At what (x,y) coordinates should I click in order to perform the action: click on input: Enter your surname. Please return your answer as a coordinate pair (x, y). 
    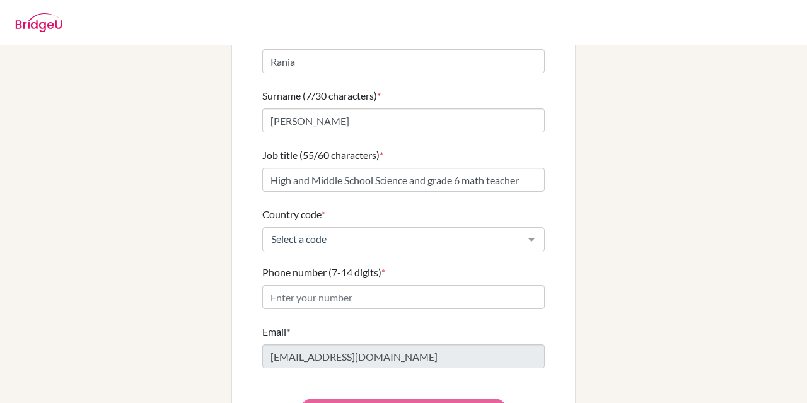
    Looking at the image, I should click on (404, 120).